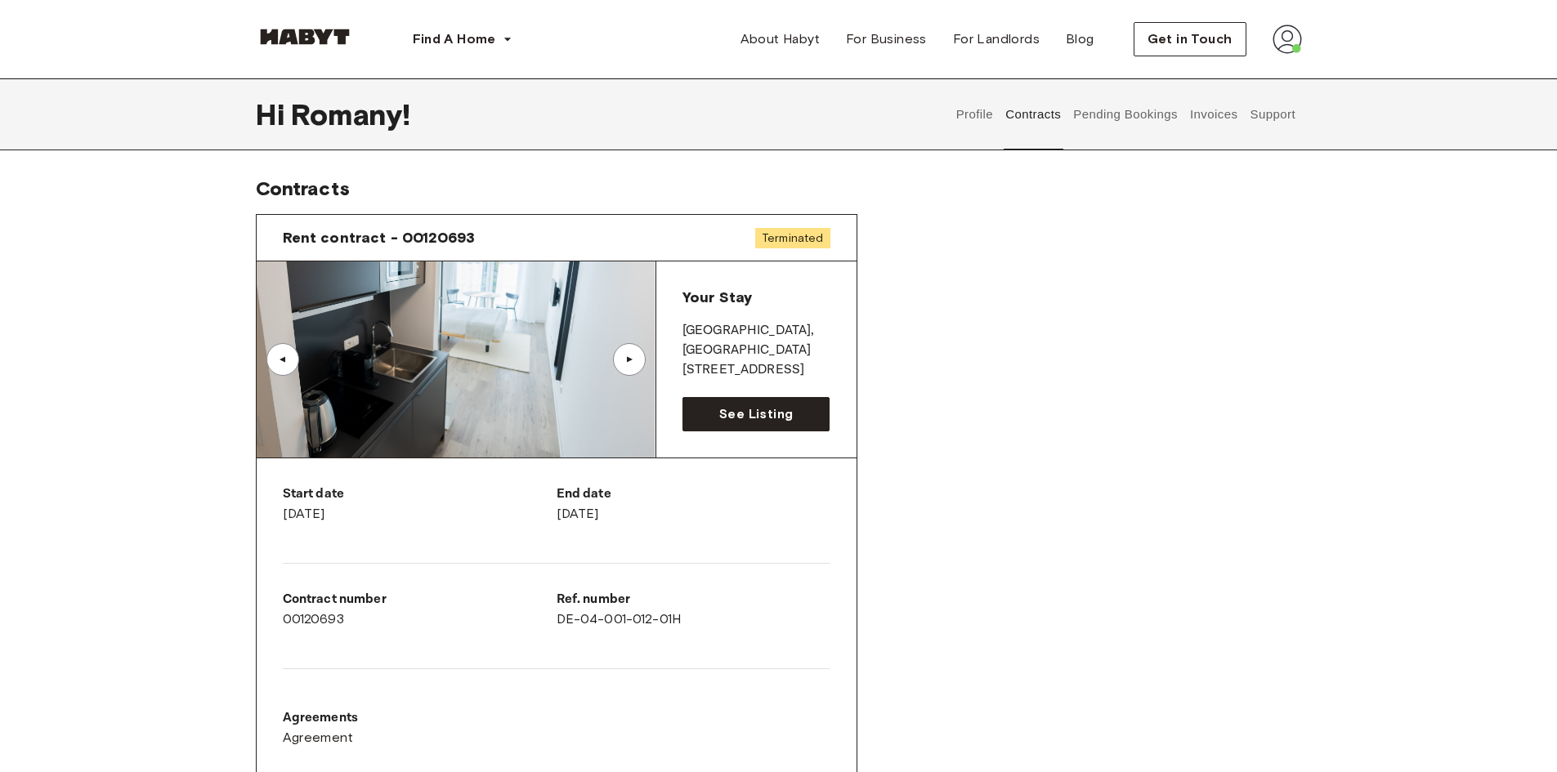 The height and width of the screenshot is (772, 1557). Describe the element at coordinates (886, 39) in the screenshot. I see `a: For Business` at that location.